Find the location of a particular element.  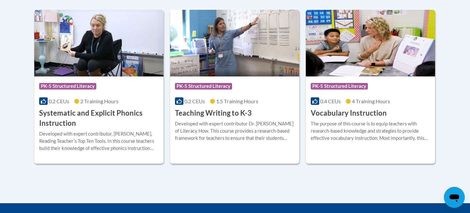

span: 4 Training Hours is located at coordinates (371, 101).